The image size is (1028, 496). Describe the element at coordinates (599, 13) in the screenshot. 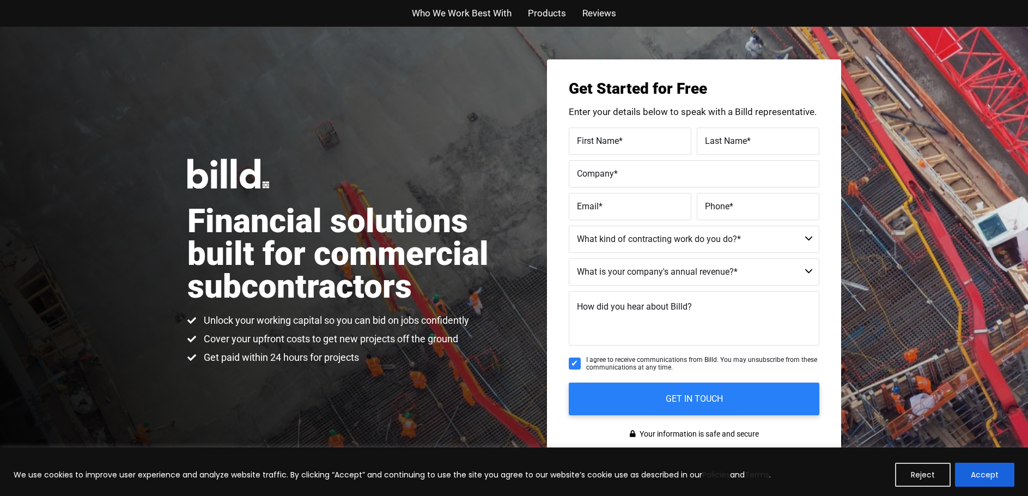

I see `span: Reviews` at that location.